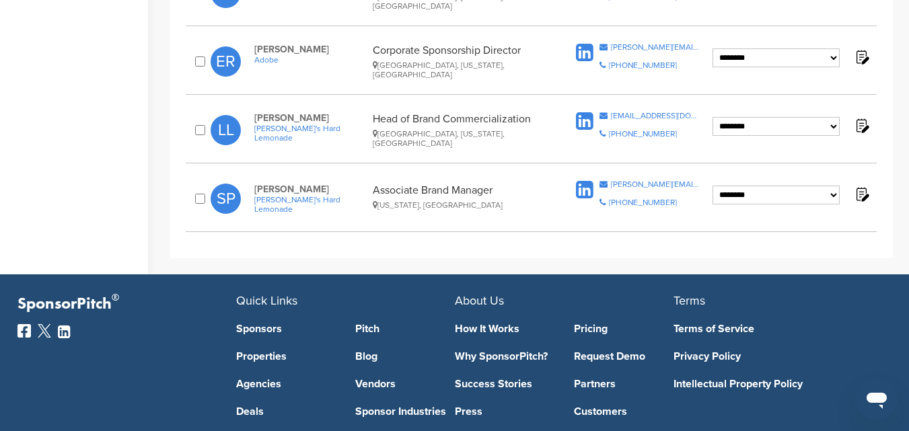 Image resolution: width=909 pixels, height=431 pixels. I want to click on a: Adobe, so click(310, 60).